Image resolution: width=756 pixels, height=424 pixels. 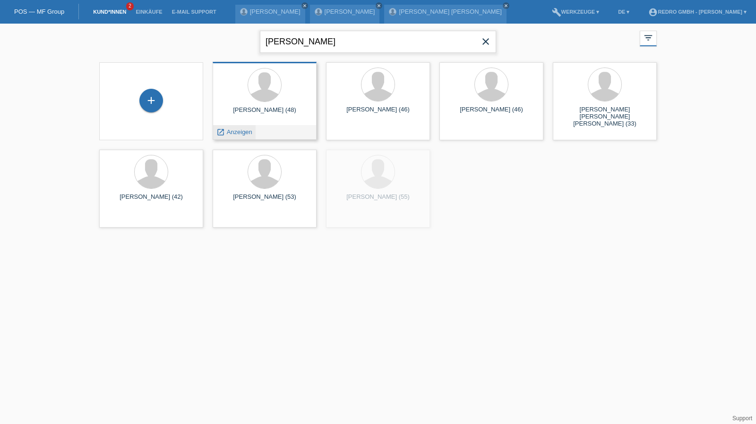 I want to click on a: Support, so click(x=743, y=419).